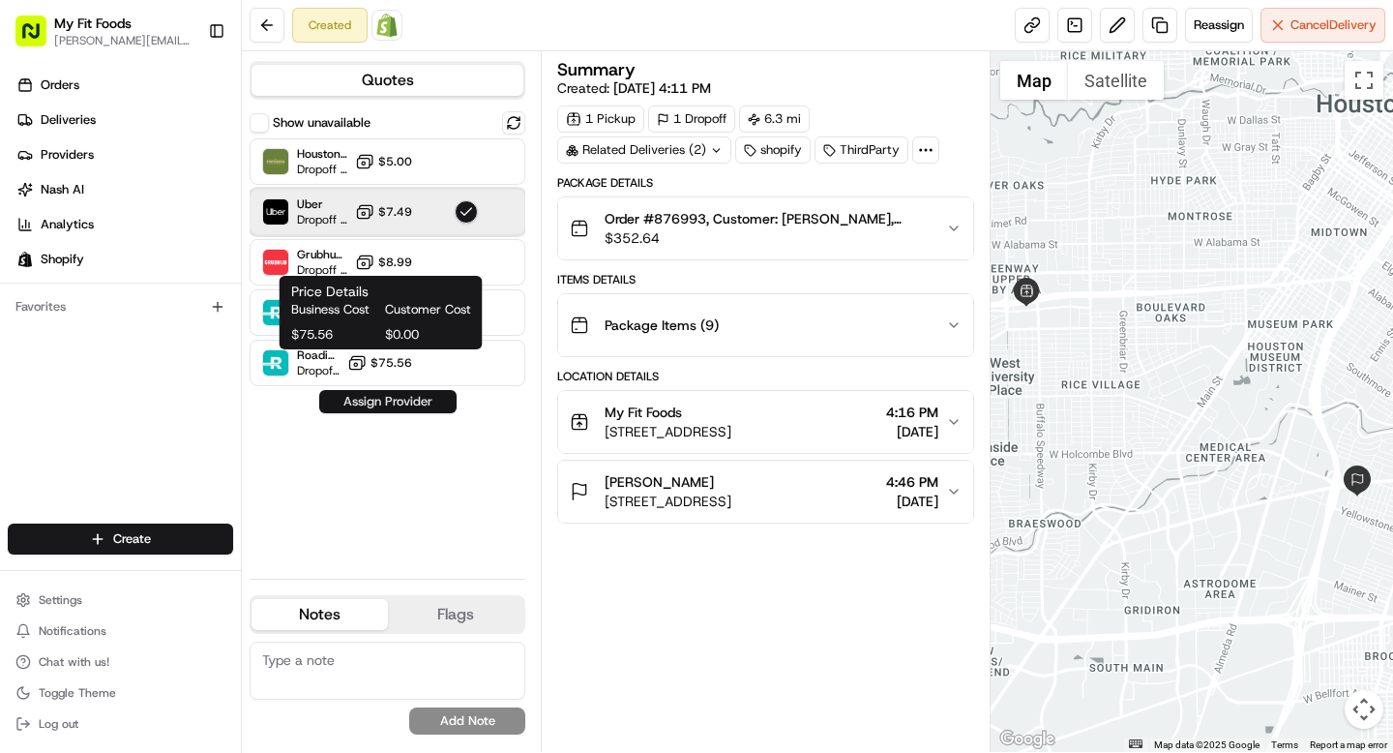  Describe the element at coordinates (120, 539) in the screenshot. I see `button: Create` at that location.